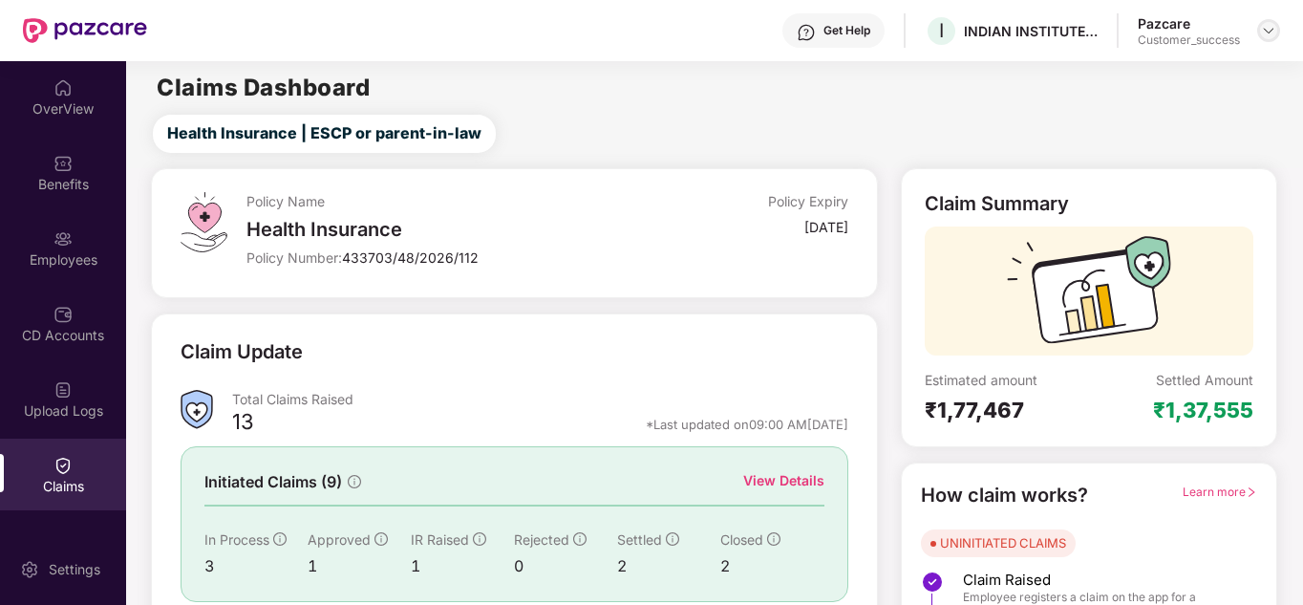 Image resolution: width=1303 pixels, height=605 pixels. What do you see at coordinates (1189, 40) in the screenshot?
I see `div: Customer_success` at bounding box center [1189, 40].